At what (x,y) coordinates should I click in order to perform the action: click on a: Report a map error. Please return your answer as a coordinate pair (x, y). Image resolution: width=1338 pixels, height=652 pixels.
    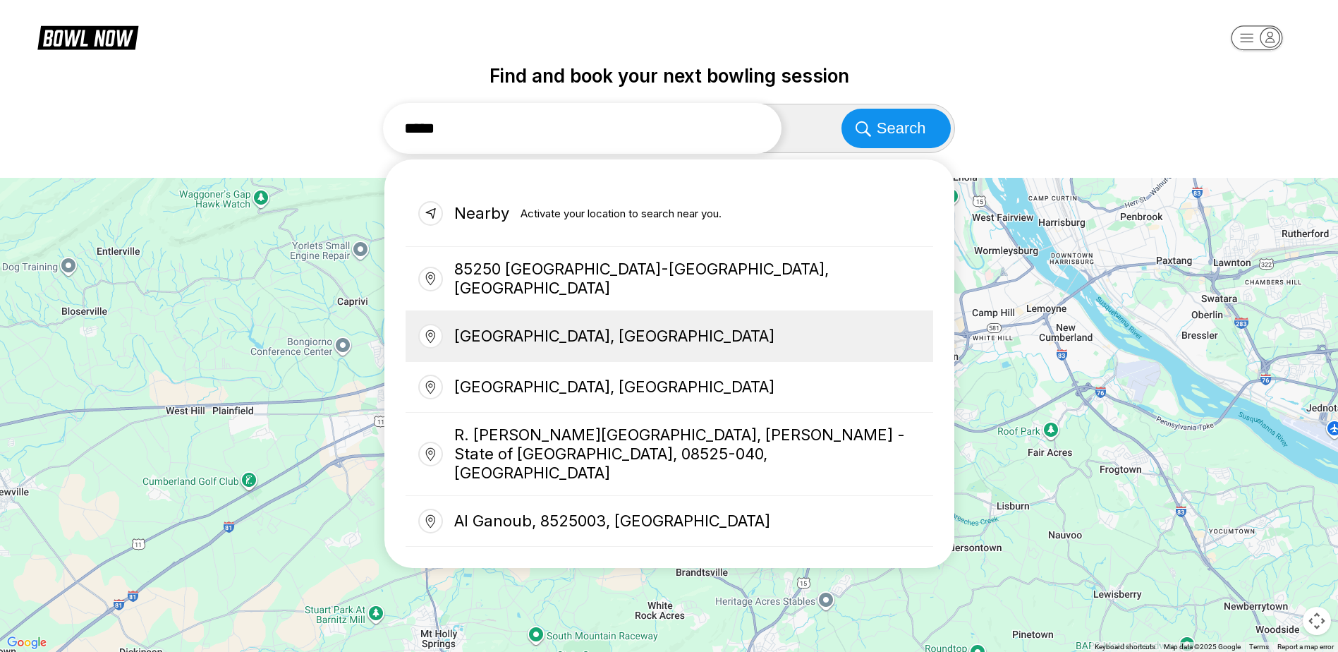
    Looking at the image, I should click on (1305, 646).